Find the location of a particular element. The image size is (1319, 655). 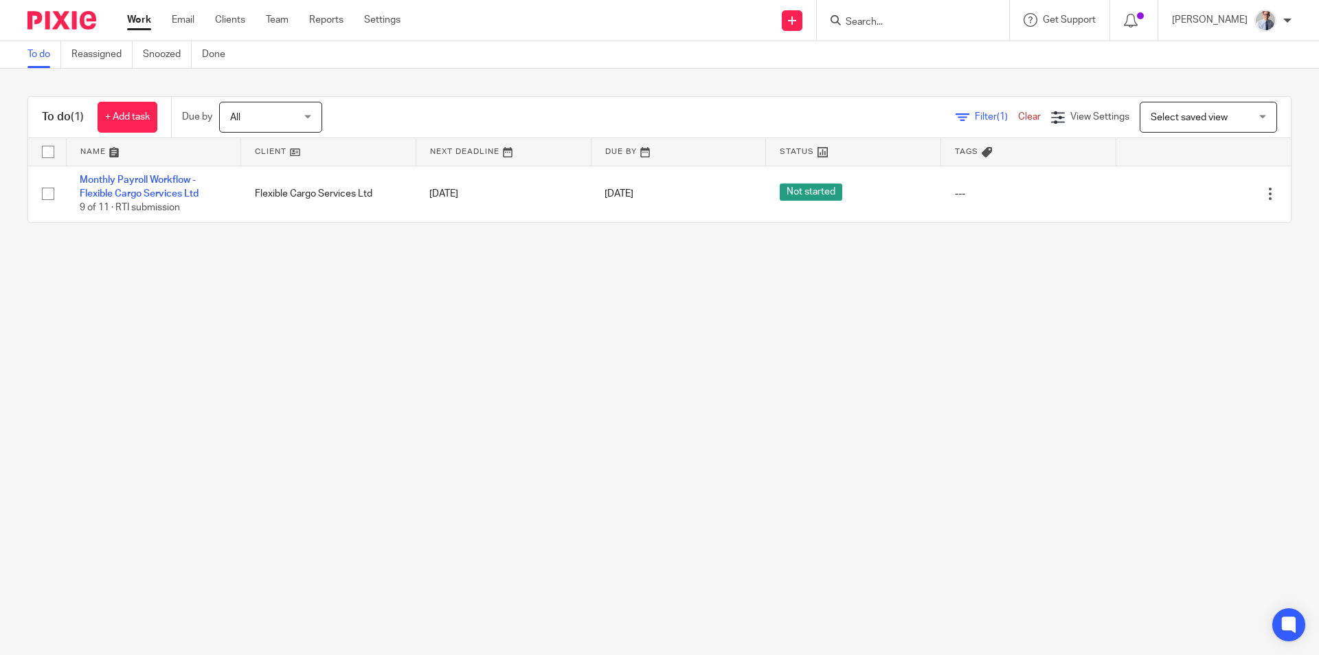

span: View Settings is located at coordinates (1100, 117).